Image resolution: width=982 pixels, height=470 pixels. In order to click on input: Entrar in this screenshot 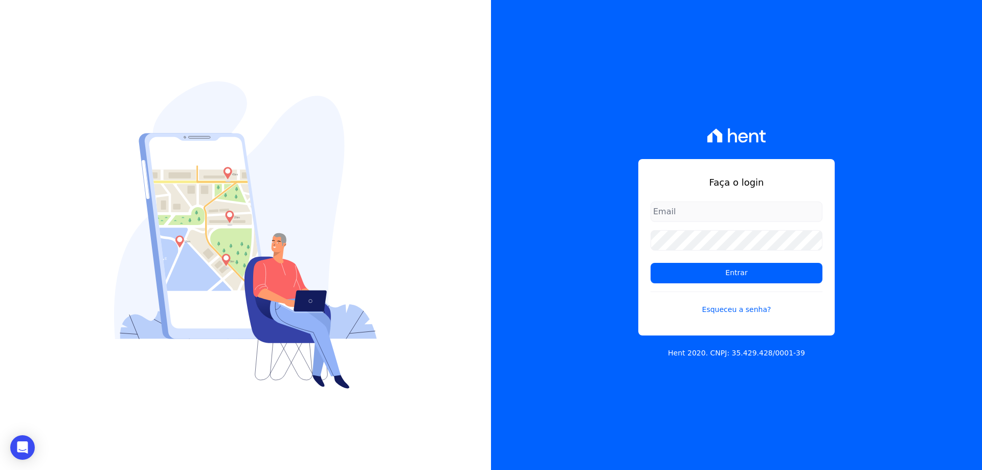, I will do `click(737, 273)`.